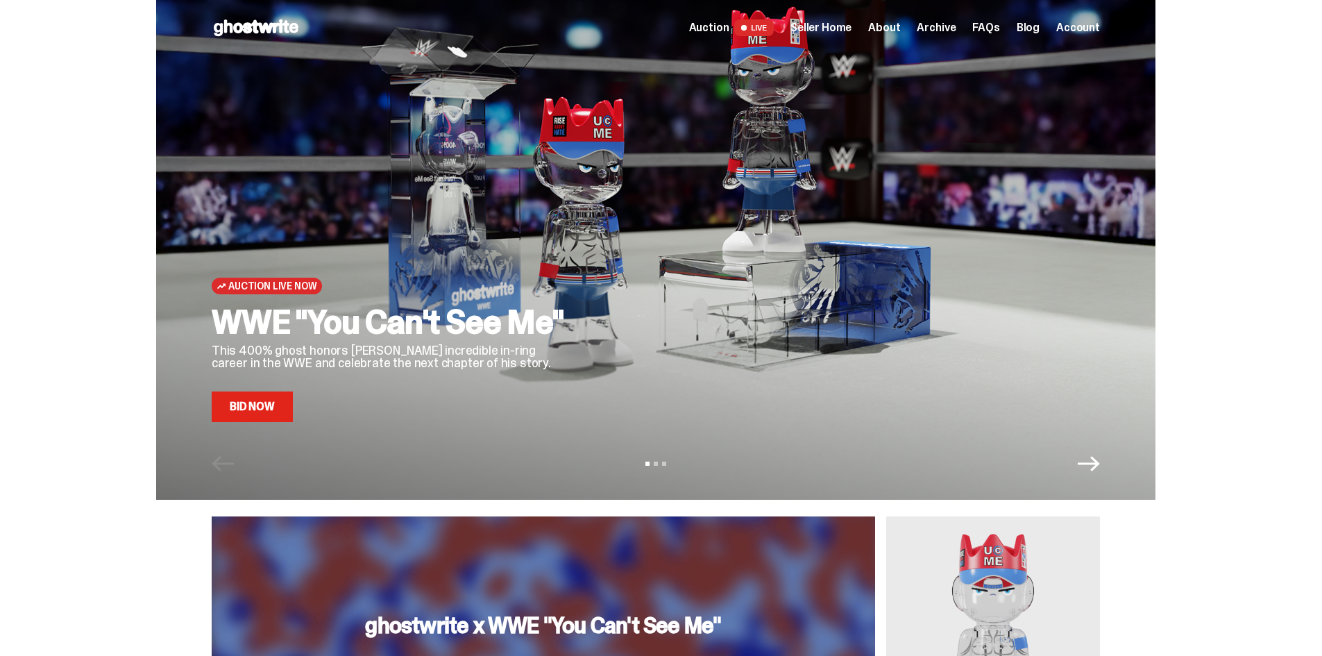 The width and height of the screenshot is (1322, 656). I want to click on span: Auction Live Now, so click(272, 286).